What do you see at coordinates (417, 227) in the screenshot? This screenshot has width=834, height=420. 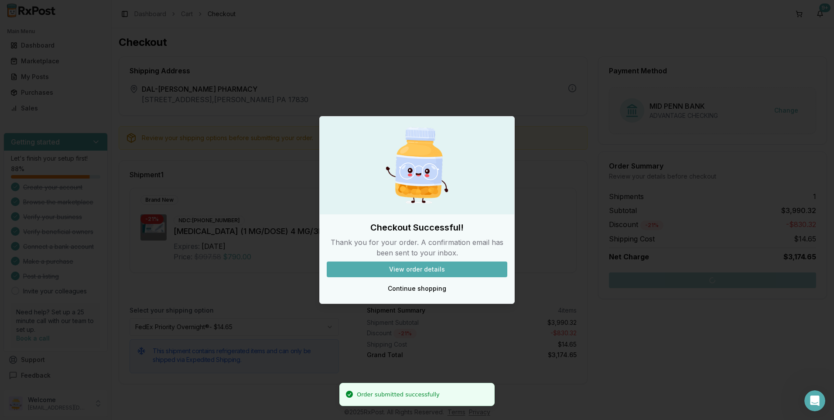 I see `h2: Checkout Successful!` at bounding box center [417, 227].